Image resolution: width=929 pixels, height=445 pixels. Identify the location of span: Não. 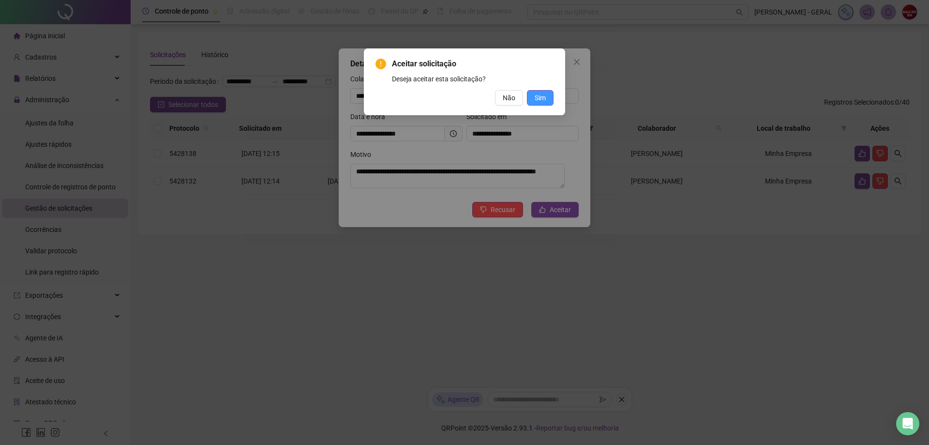
(509, 98).